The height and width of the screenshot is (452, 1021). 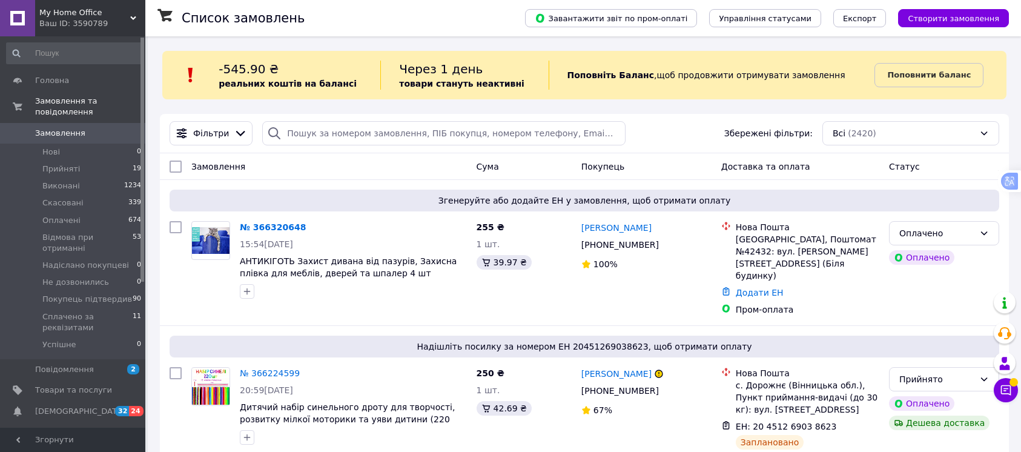 I want to click on a: № 366224599, so click(x=269, y=373).